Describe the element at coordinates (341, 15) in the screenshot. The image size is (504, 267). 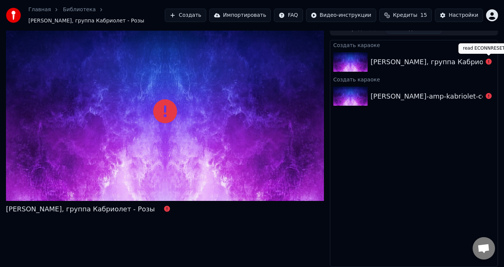
I see `button: Видео-инструкции` at that location.